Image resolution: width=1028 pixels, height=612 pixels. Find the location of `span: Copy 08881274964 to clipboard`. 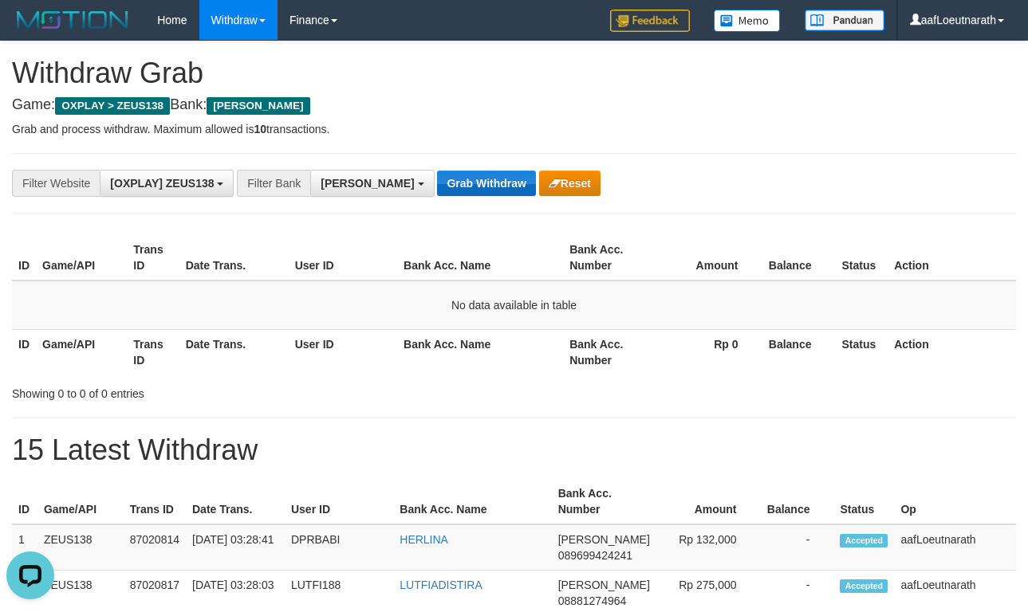

span: Copy 08881274964 to clipboard is located at coordinates (592, 601).